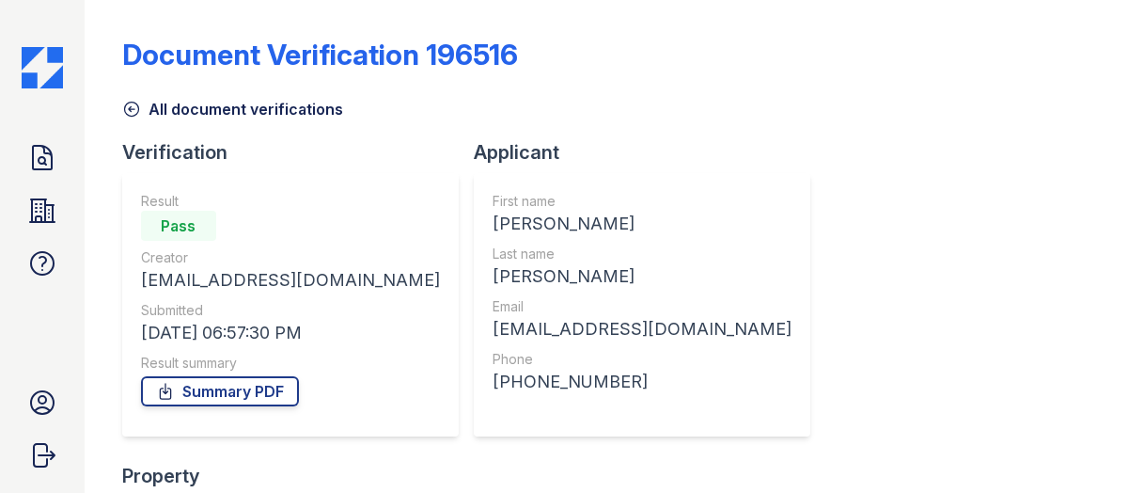  Describe the element at coordinates (232, 109) in the screenshot. I see `a: All document verifications` at that location.